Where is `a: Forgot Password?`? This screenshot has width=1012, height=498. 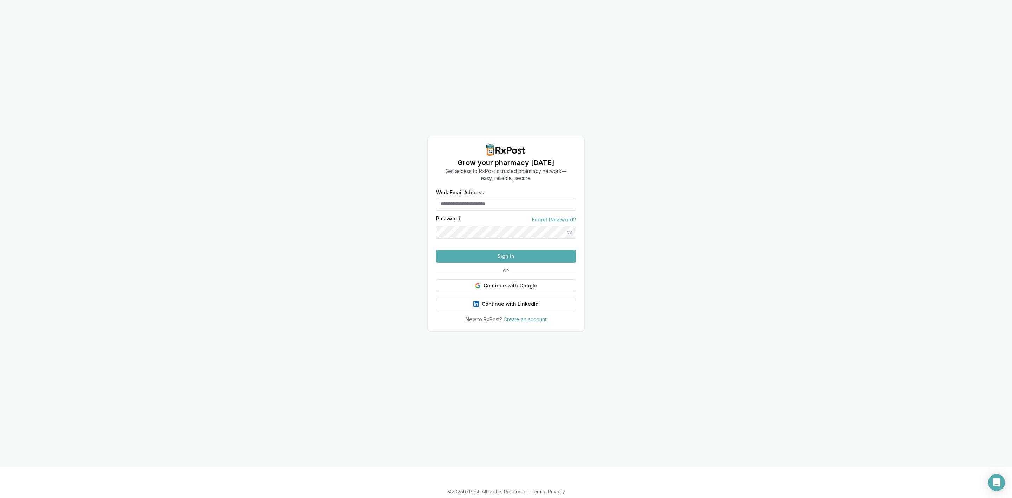 a: Forgot Password? is located at coordinates (554, 220).